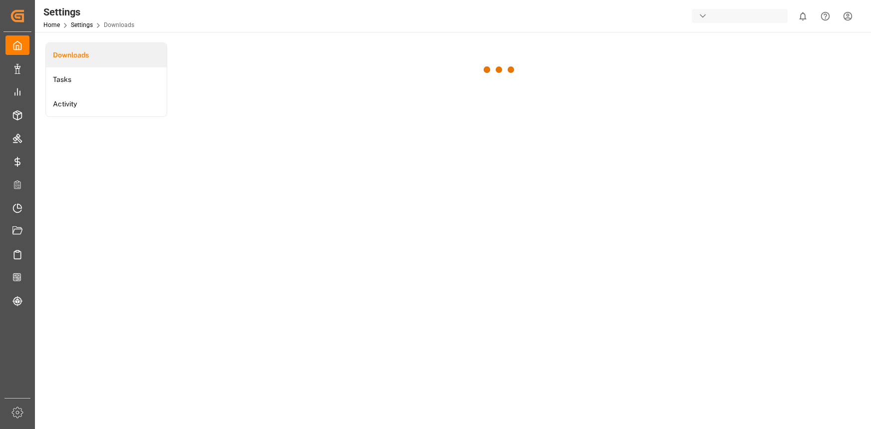 Image resolution: width=871 pixels, height=429 pixels. Describe the element at coordinates (106, 79) in the screenshot. I see `a: Tasks` at that location.